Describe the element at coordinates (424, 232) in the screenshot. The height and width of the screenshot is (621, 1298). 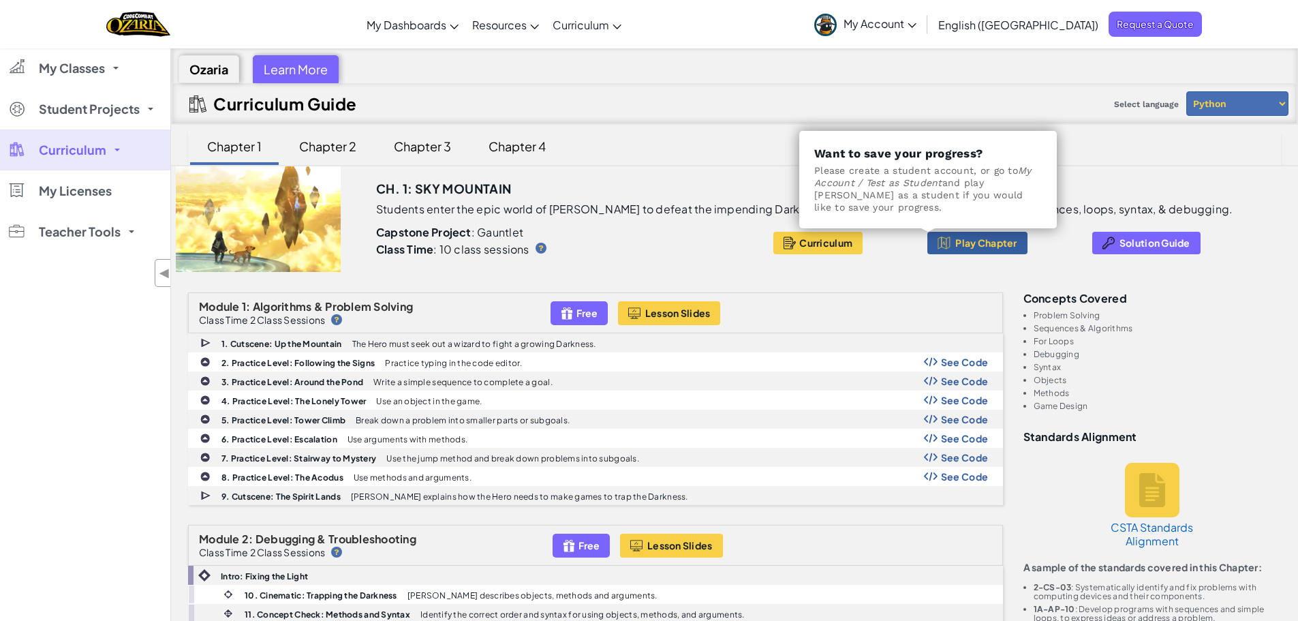
I see `b: Capstone Project` at that location.